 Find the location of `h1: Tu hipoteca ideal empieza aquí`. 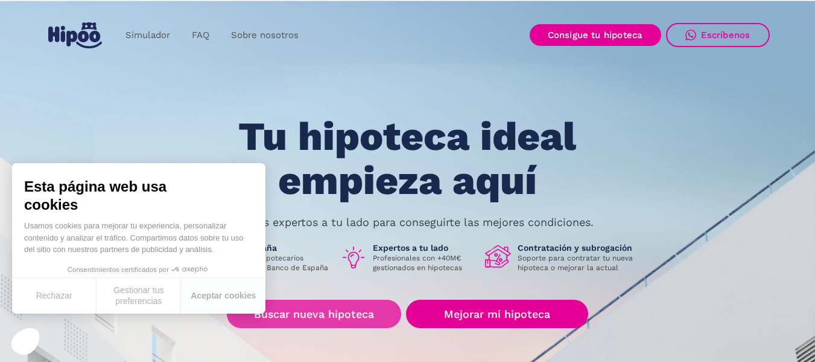

h1: Tu hipoteca ideal empieza aquí is located at coordinates (407, 158).